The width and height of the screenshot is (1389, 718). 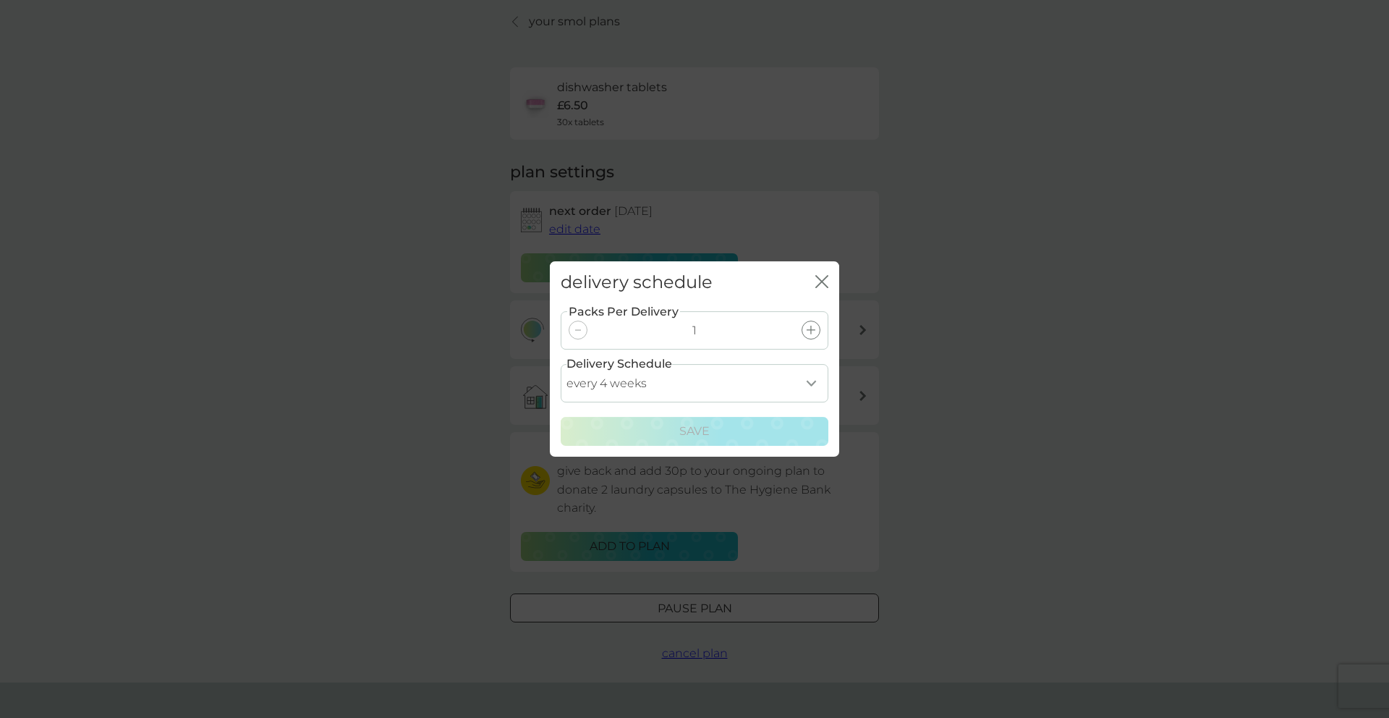 What do you see at coordinates (694, 331) in the screenshot?
I see `p: 1` at bounding box center [694, 331].